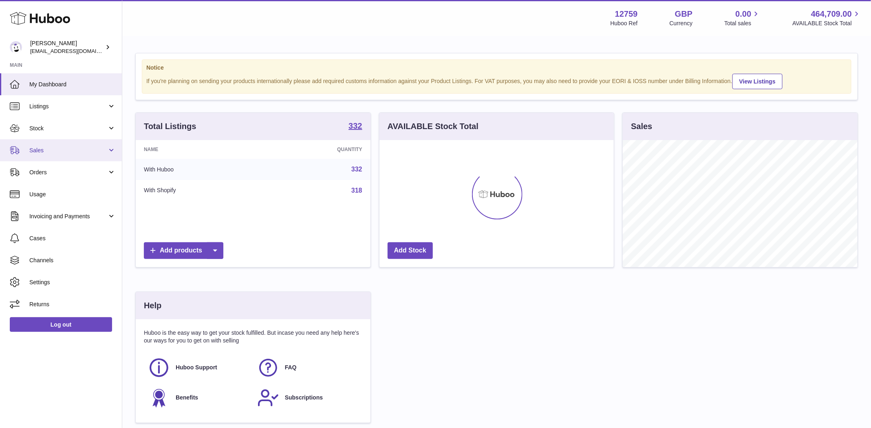 The width and height of the screenshot is (871, 428). What do you see at coordinates (757, 82) in the screenshot?
I see `a: View Listings` at bounding box center [757, 82].